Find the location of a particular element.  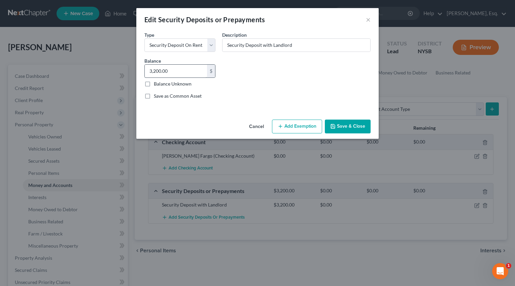

input: Describe... is located at coordinates (296, 45).